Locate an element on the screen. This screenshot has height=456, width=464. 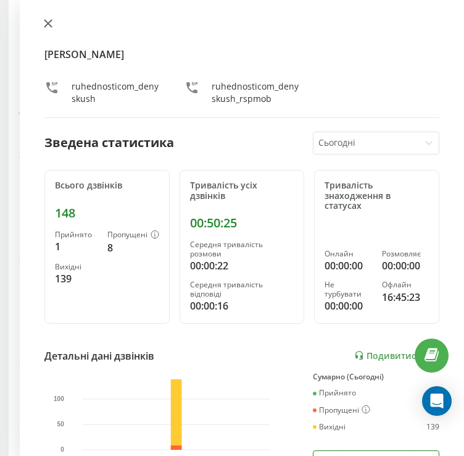
div: Не турбувати is located at coordinates (348, 289).